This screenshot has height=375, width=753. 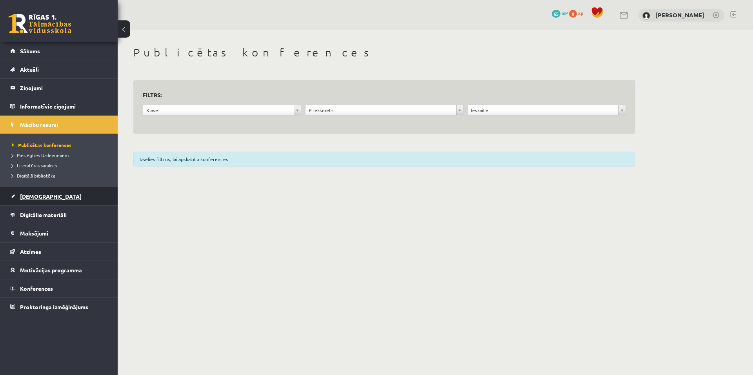 What do you see at coordinates (565, 13) in the screenshot?
I see `span: mP` at bounding box center [565, 13].